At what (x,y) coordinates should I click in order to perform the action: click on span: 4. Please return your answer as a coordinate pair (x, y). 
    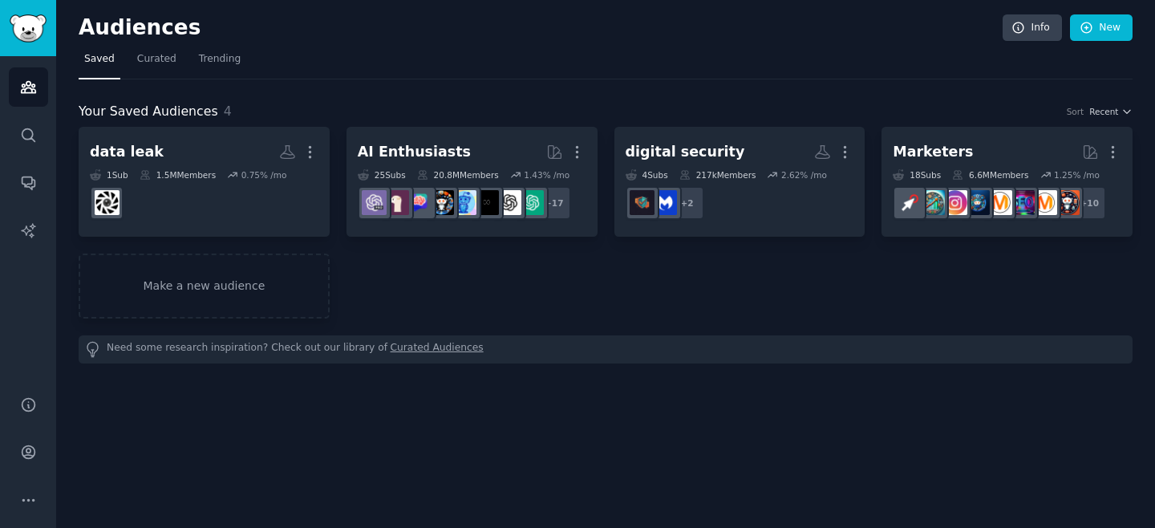
    Looking at the image, I should click on (228, 111).